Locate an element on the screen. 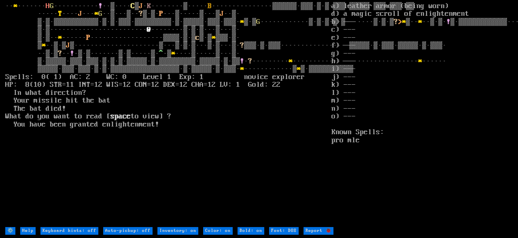 This screenshot has height=238, width=518. input: Inventory: on is located at coordinates (178, 230).